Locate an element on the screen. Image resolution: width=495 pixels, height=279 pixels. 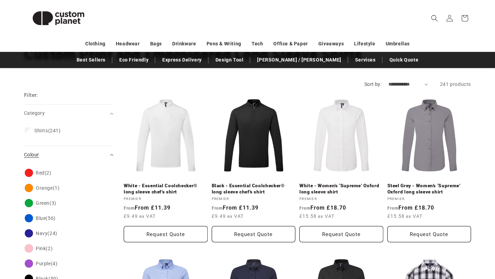
a: Umbrellas is located at coordinates (398, 44).